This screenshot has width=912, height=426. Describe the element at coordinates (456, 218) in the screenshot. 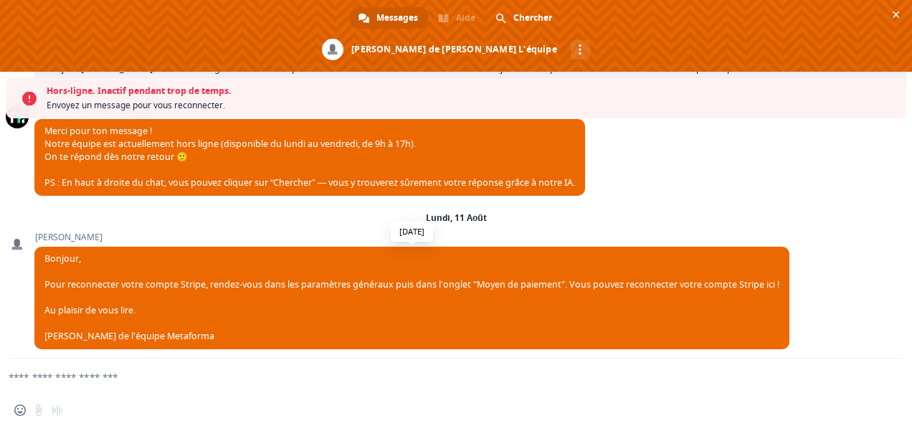

I see `div: Lundi, 11 Août` at that location.